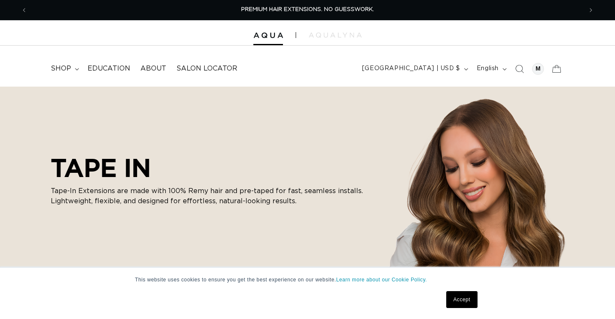 This screenshot has height=319, width=615. I want to click on p: Tape-In Extensions are made with 100% Remy hair and pre-taped for fast, seamless installs. Lightw..., so click(211, 196).